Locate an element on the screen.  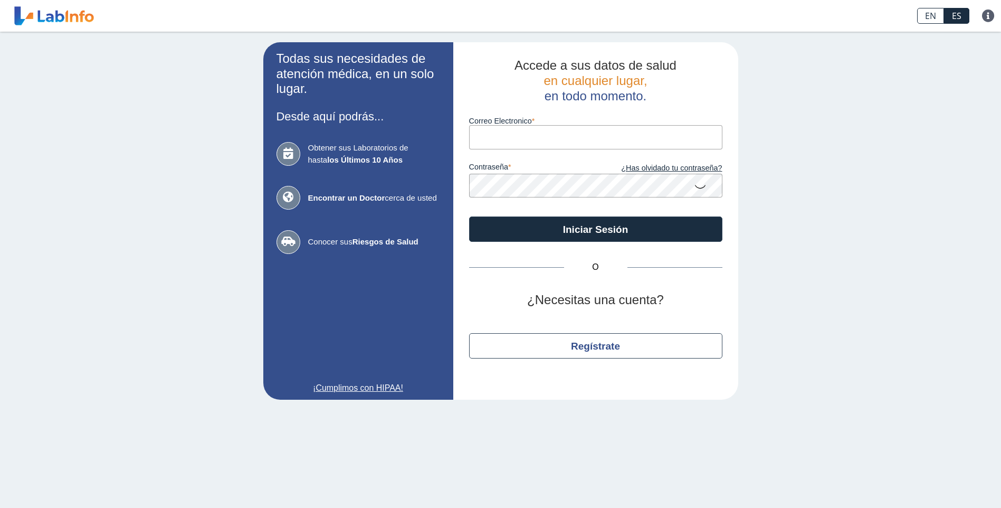
h2: Todas sus necesidades de atención médica, en un solo lugar. is located at coordinates (358, 74).